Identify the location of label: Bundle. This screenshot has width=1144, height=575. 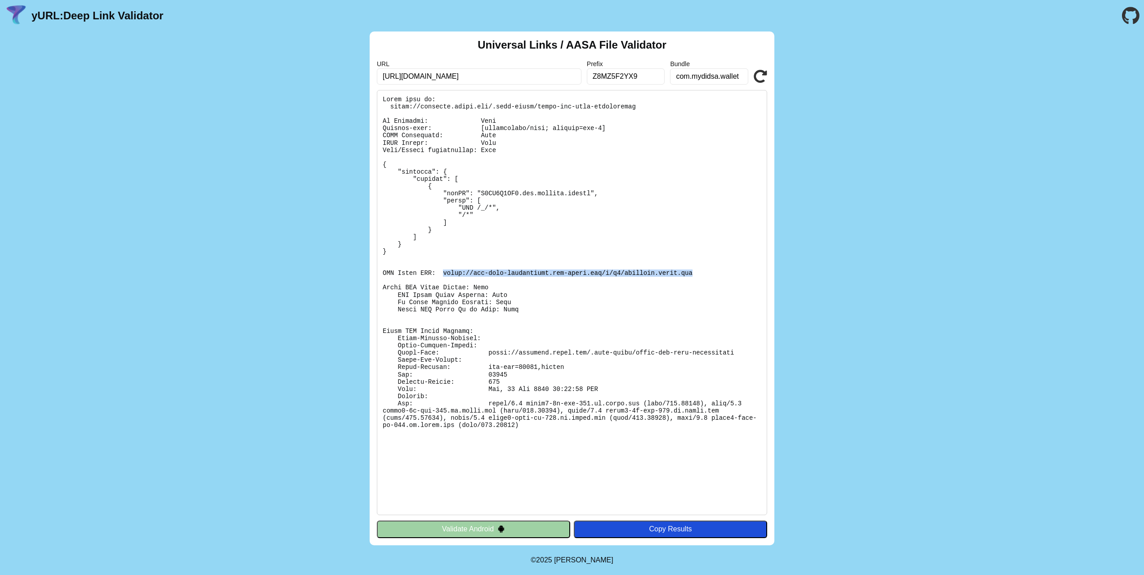
(709, 64).